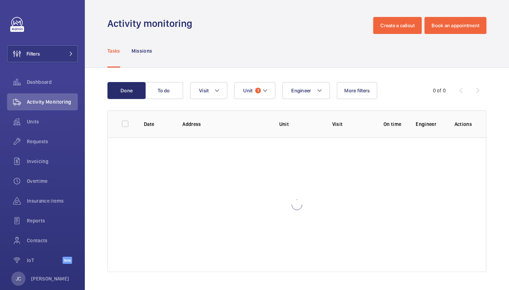 This screenshot has width=509, height=290. What do you see at coordinates (127, 90) in the screenshot?
I see `button: Done` at bounding box center [127, 90].